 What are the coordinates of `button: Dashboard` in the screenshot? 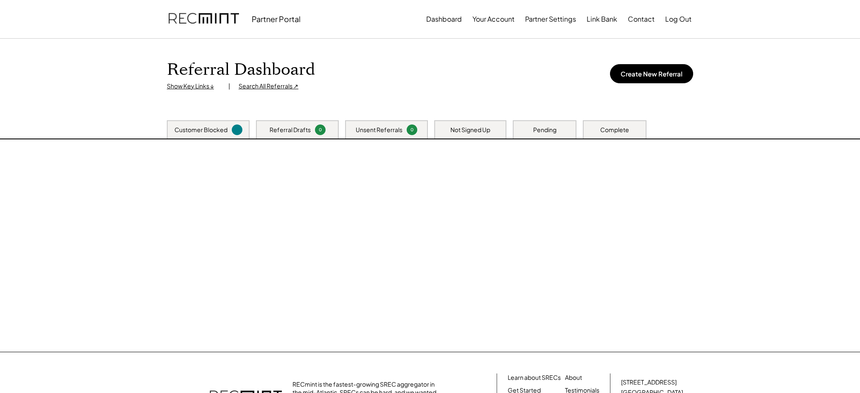 It's located at (444, 19).